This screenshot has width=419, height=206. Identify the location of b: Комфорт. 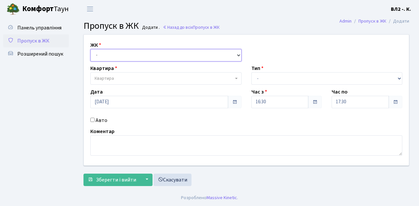
(38, 9).